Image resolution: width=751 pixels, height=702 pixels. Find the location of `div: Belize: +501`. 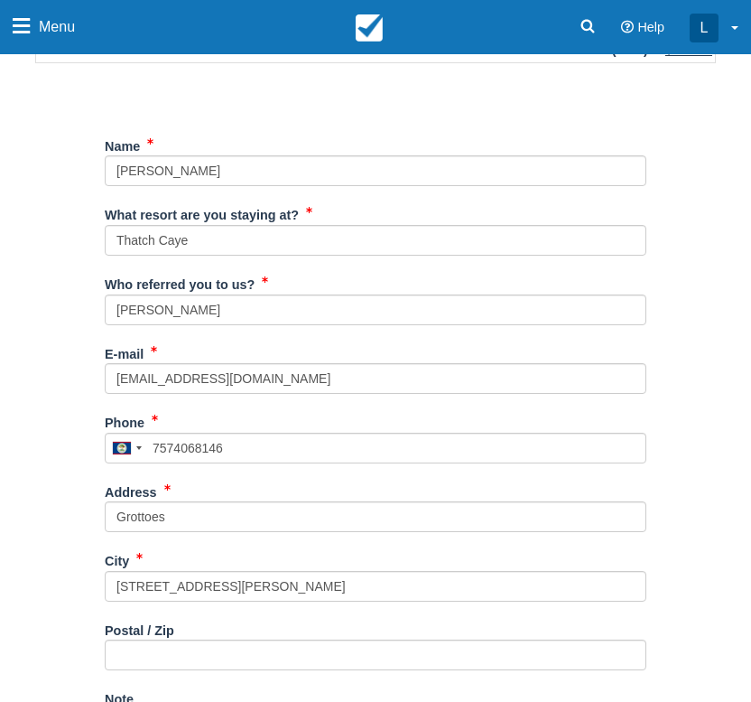

div: Belize: +501 is located at coordinates (126, 448).